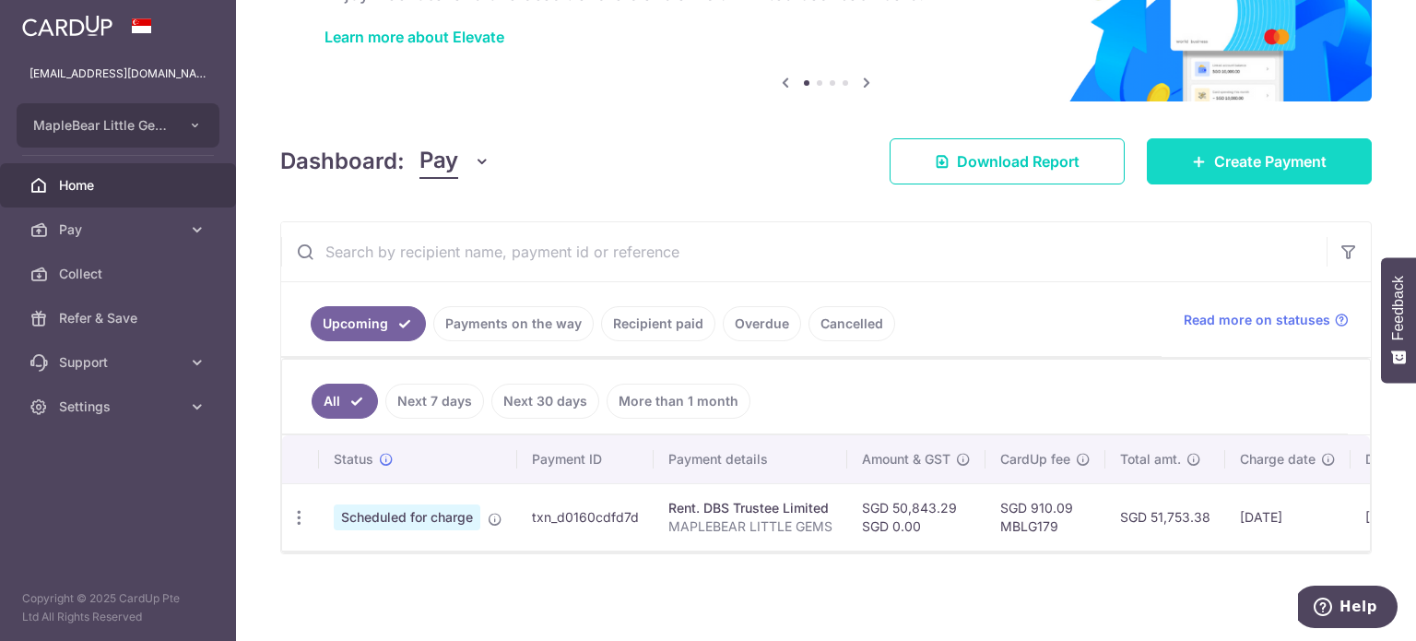 Image resolution: width=1416 pixels, height=641 pixels. I want to click on span: Refer & Save, so click(120, 318).